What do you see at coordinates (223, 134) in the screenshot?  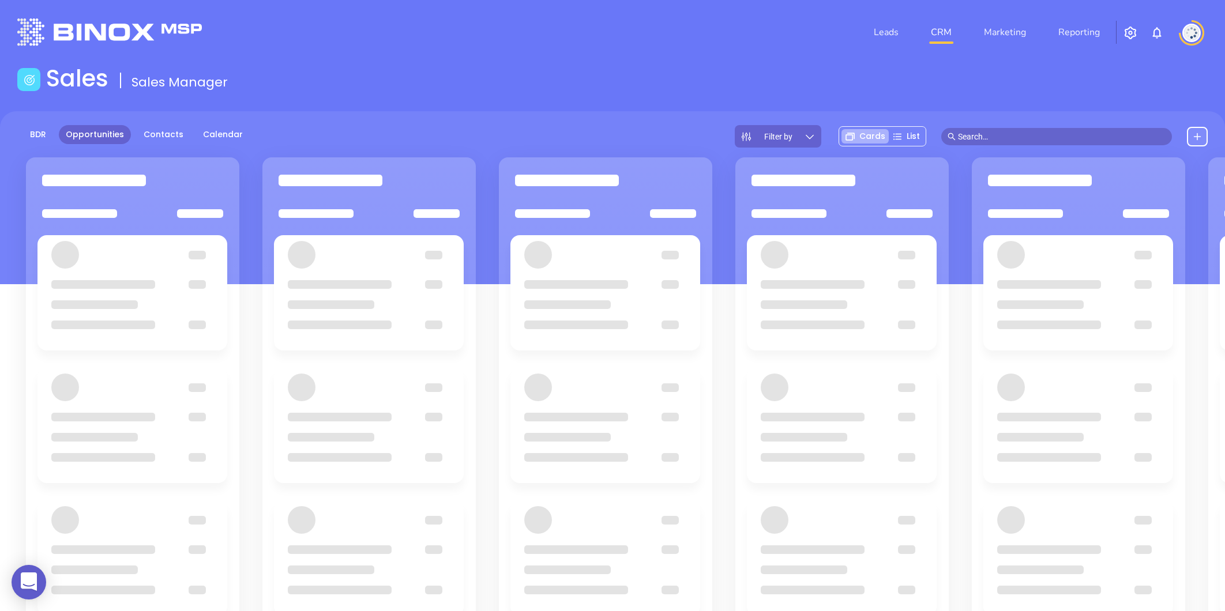 I see `a: Calendar` at bounding box center [223, 134].